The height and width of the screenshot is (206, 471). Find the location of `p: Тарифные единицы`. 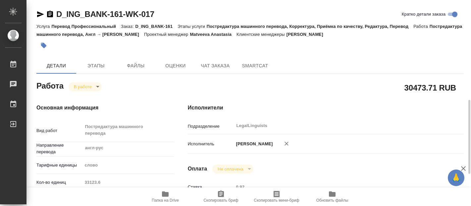

p: Тарифные единицы is located at coordinates (59, 165).